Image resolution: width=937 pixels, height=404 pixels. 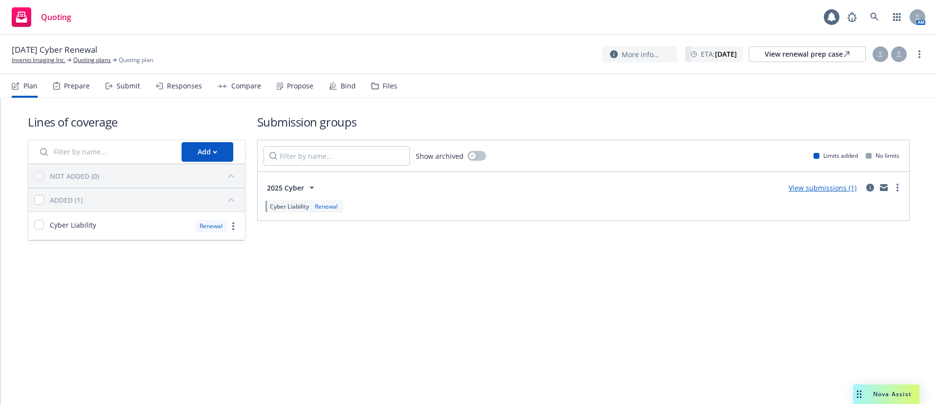 I want to click on button: 2025 Cyber, so click(x=292, y=187).